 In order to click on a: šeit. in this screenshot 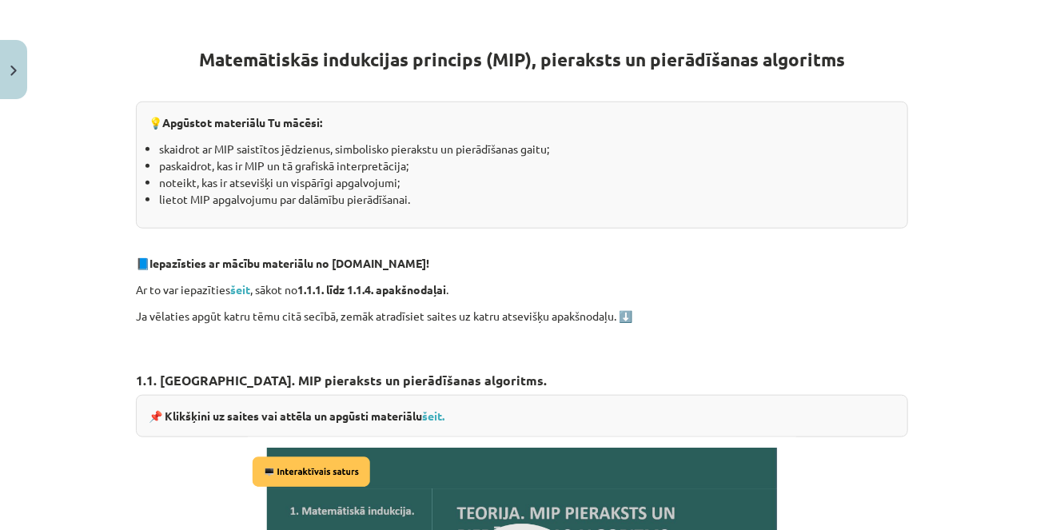, I will do `click(433, 415)`.